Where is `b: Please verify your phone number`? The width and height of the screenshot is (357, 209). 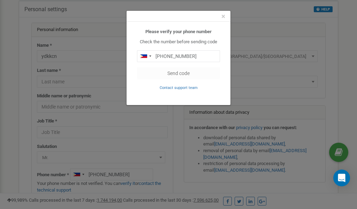
b: Please verify your phone number is located at coordinates (179, 31).